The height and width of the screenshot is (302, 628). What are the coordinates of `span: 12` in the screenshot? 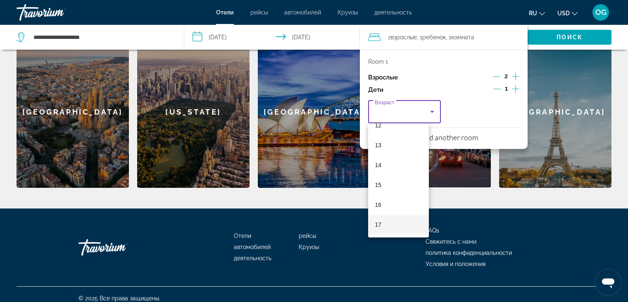 It's located at (378, 125).